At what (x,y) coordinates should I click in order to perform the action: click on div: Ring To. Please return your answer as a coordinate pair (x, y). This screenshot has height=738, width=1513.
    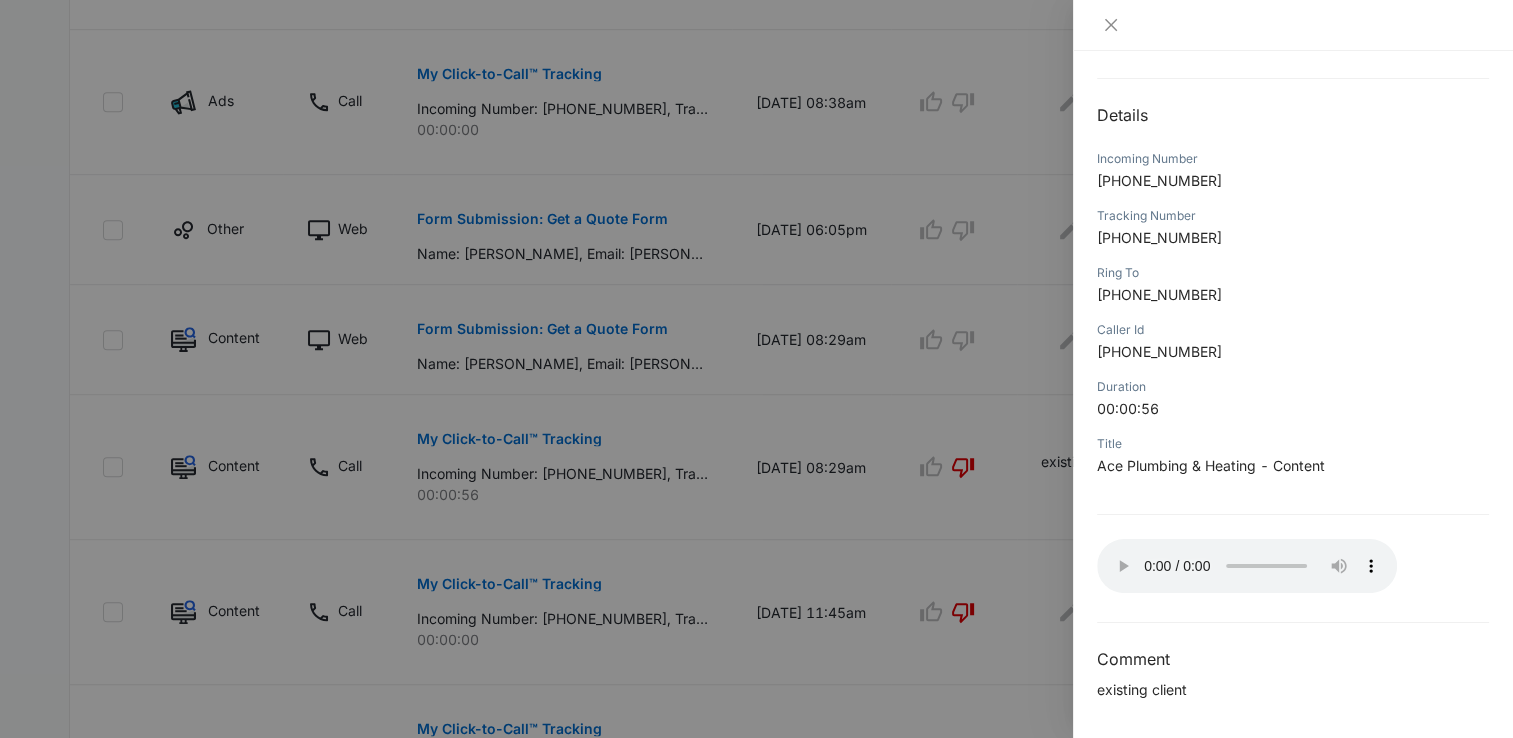
    Looking at the image, I should click on (1293, 273).